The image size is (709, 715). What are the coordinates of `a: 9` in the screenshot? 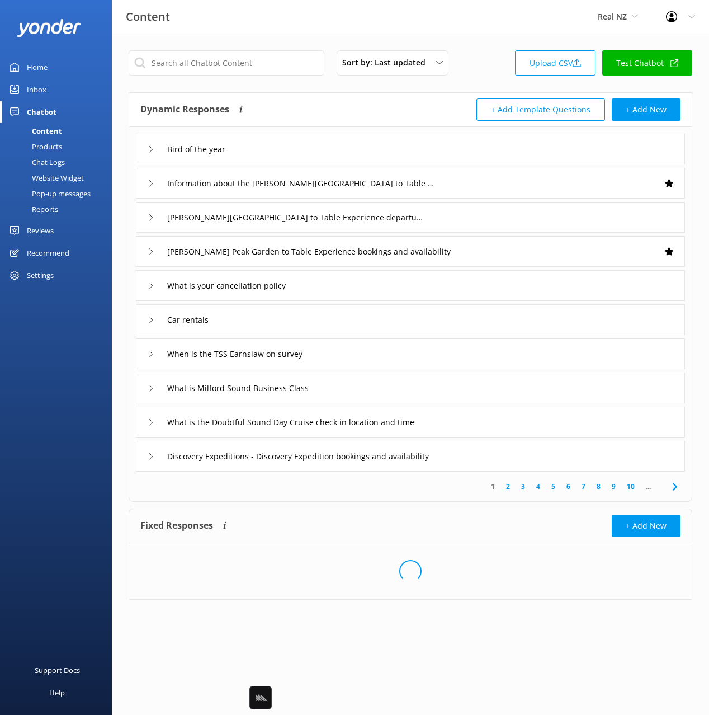 It's located at (614, 486).